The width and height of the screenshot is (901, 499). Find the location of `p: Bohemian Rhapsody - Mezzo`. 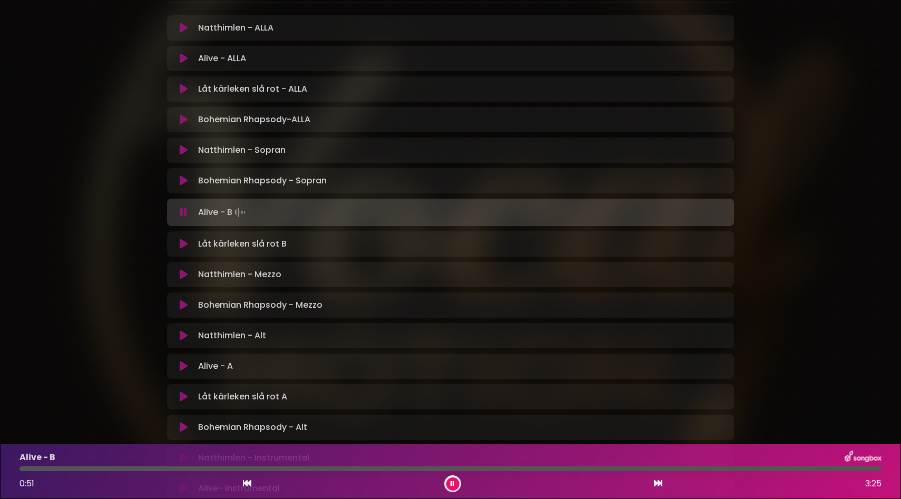

p: Bohemian Rhapsody - Mezzo is located at coordinates (260, 305).